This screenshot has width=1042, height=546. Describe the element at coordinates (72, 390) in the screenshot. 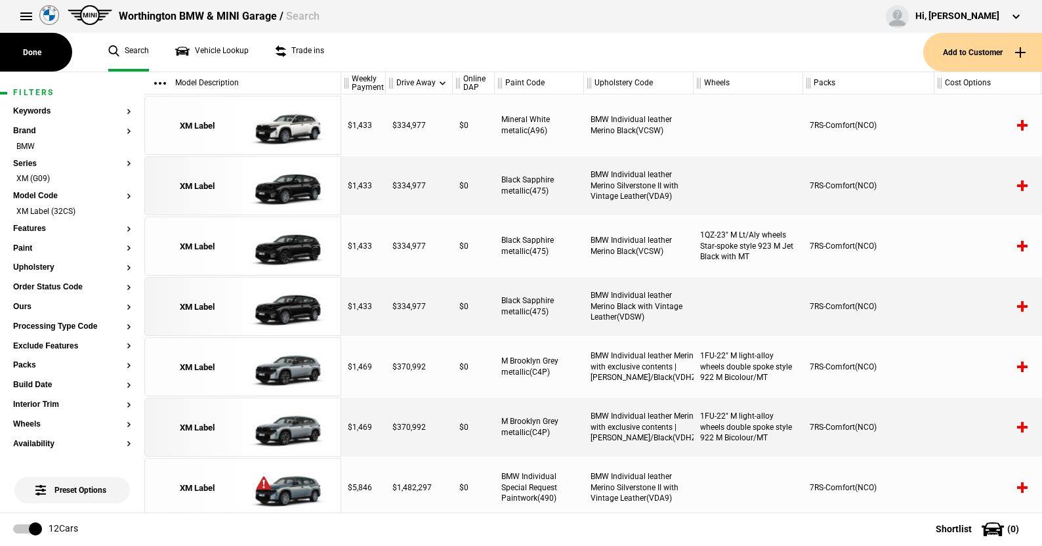

I see `section: Build Date` at that location.